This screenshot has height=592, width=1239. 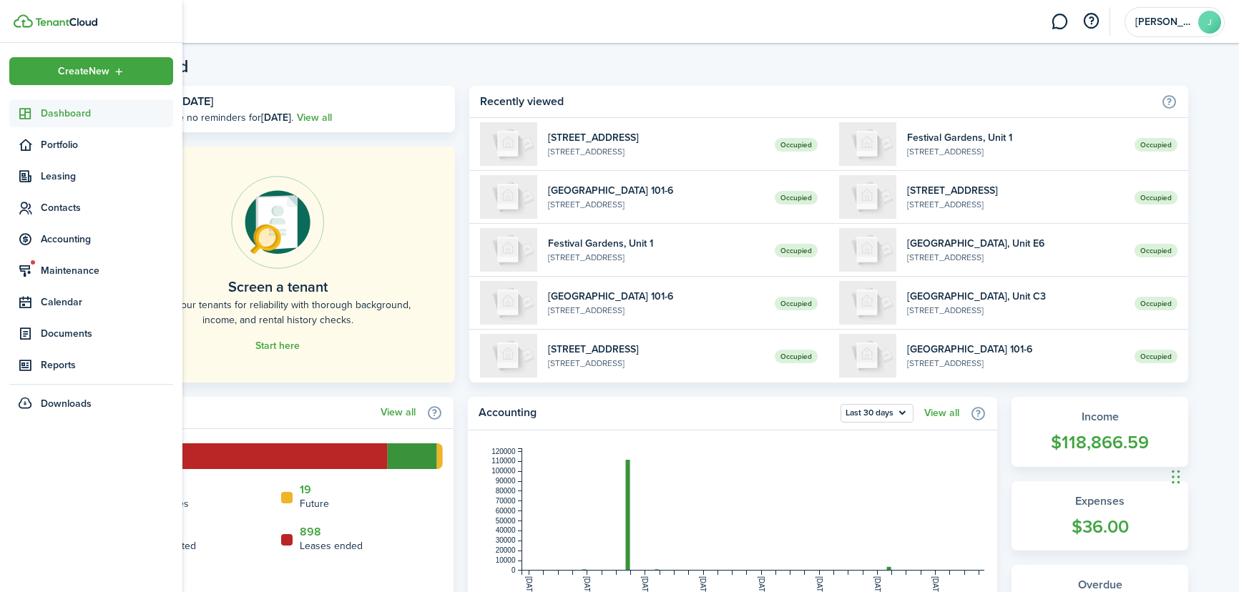 I want to click on home-widget-title: Lease funnel, so click(x=242, y=413).